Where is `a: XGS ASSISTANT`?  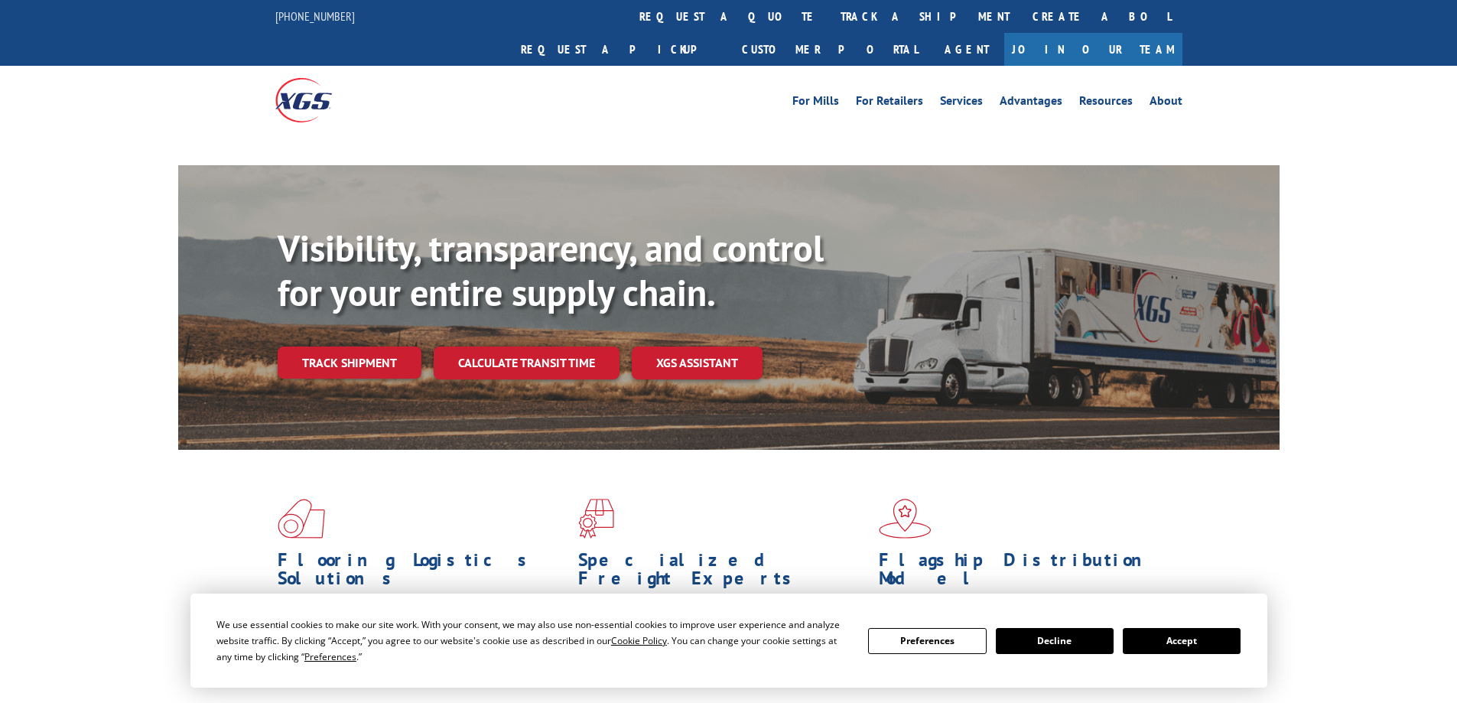 a: XGS ASSISTANT is located at coordinates (697, 363).